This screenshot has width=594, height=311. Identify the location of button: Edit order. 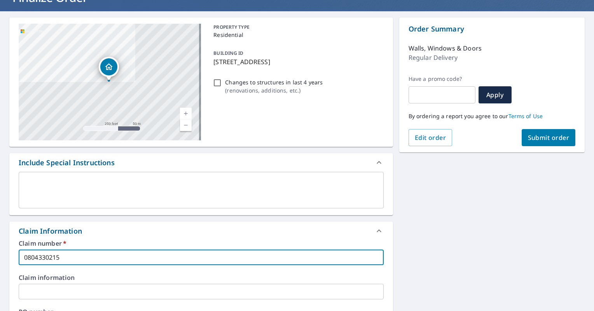
(431, 138).